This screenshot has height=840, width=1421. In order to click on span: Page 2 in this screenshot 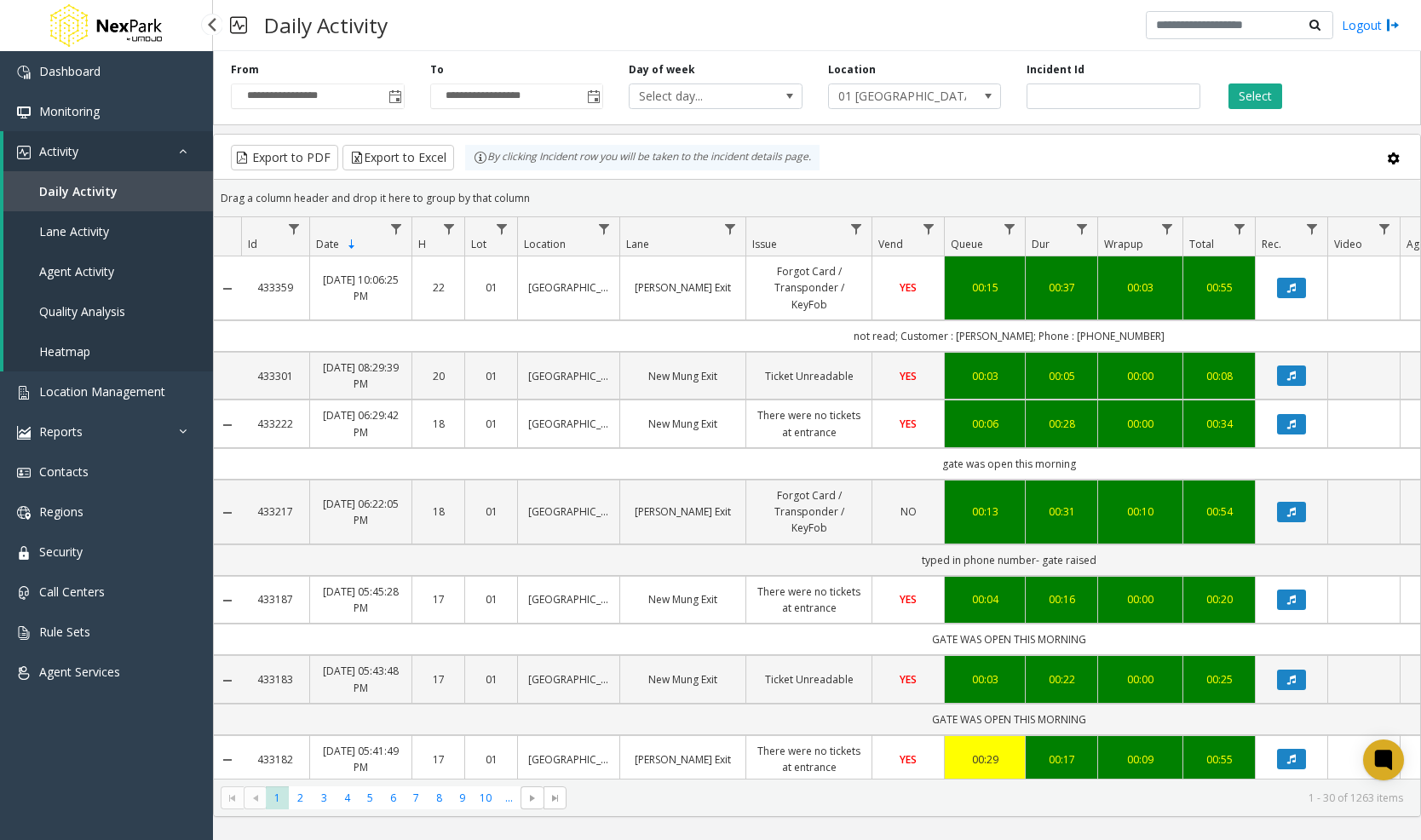, I will do `click(300, 797)`.